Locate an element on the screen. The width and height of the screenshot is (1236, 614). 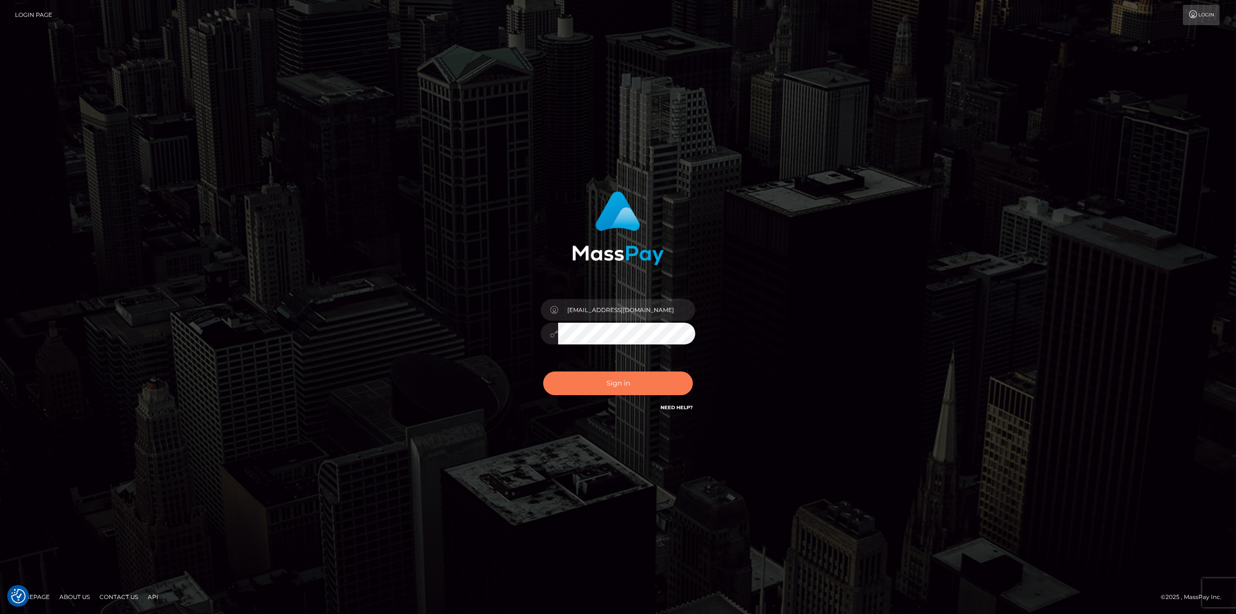
img: Revisit consent button is located at coordinates (18, 596).